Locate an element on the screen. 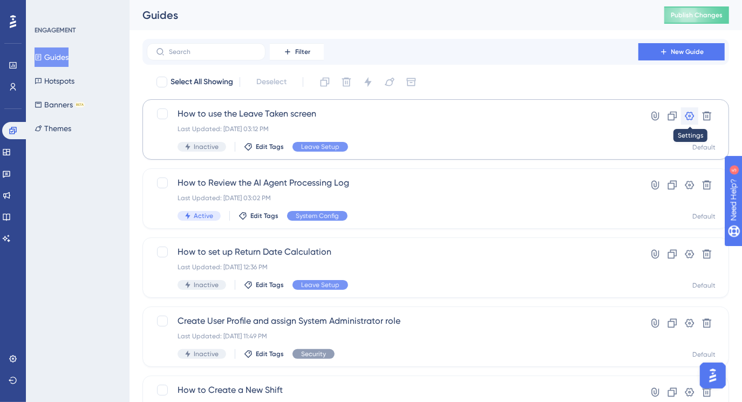 This screenshot has width=742, height=402. input: Search is located at coordinates (213, 52).